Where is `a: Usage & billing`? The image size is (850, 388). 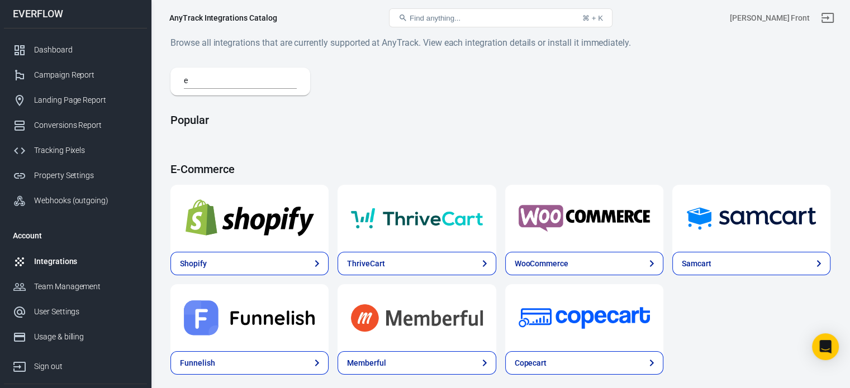
a: Usage & billing is located at coordinates (75, 337).